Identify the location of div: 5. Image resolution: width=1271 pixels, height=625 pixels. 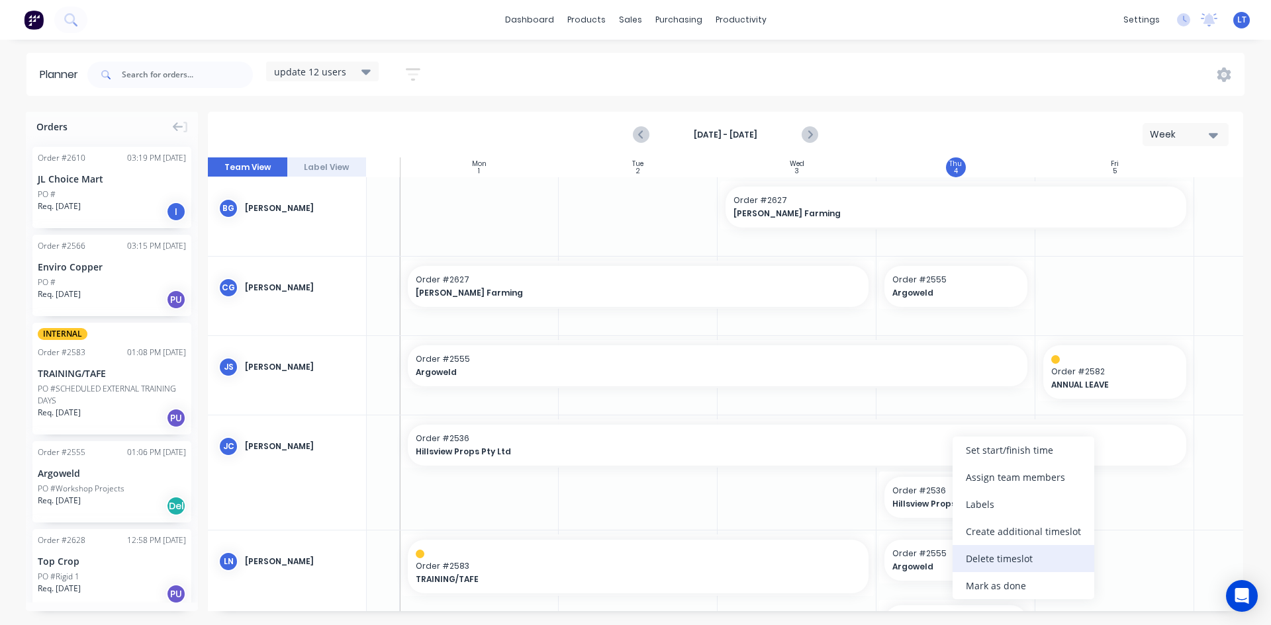
(1115, 171).